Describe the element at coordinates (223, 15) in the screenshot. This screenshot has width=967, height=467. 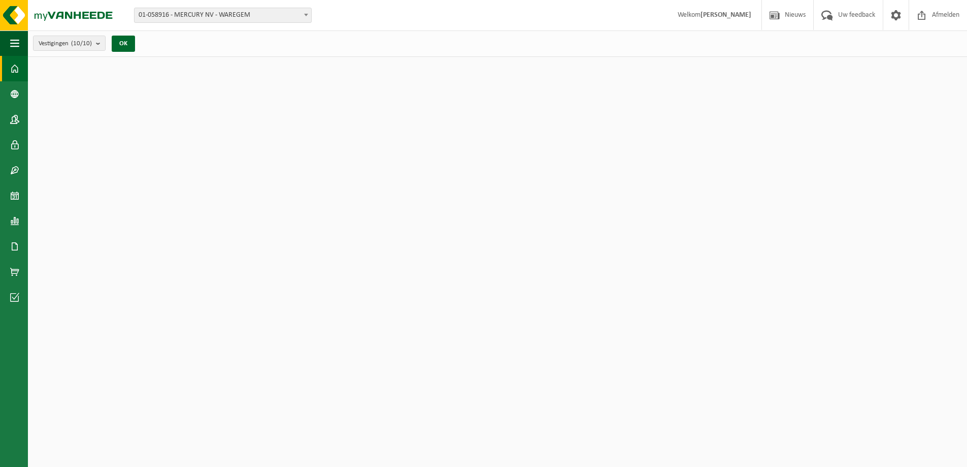
I see `span: 01-058916 - MERCURY NV - WAREGEM` at that location.